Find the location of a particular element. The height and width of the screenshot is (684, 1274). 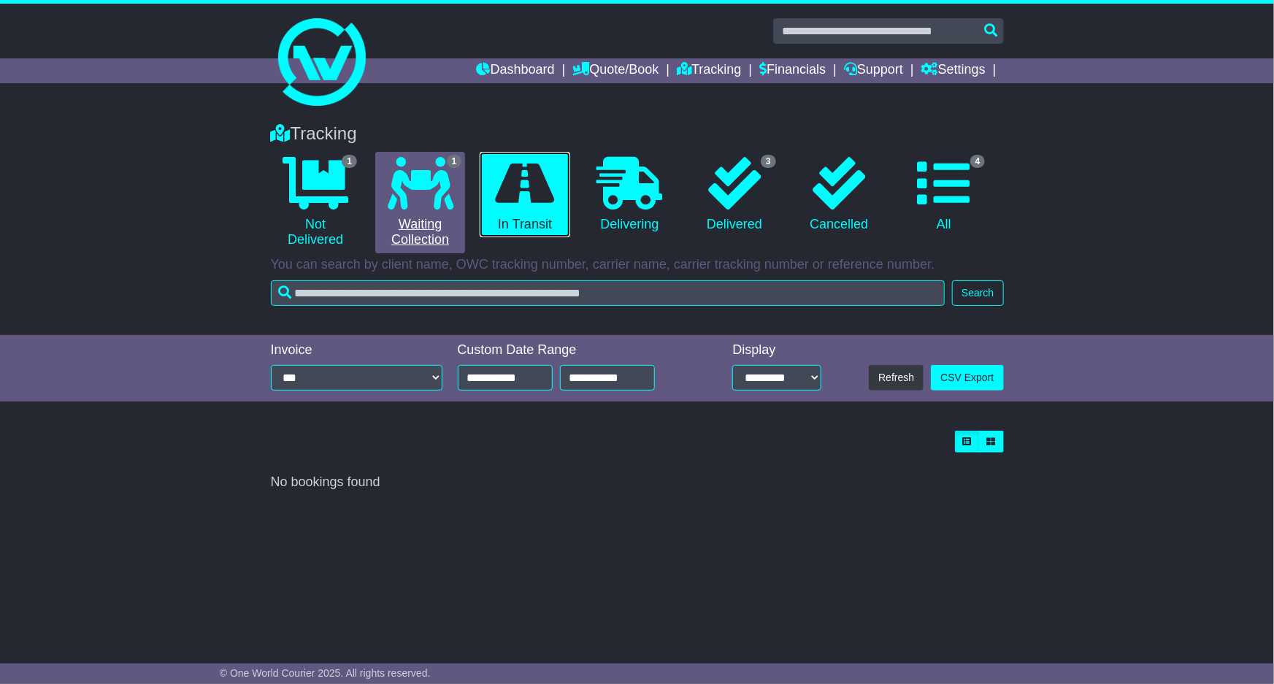

button: Refresh is located at coordinates (896, 378).